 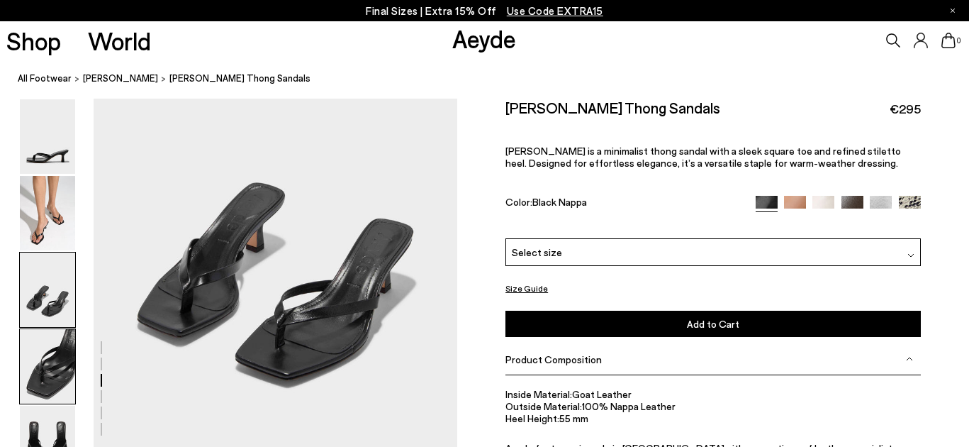 What do you see at coordinates (554, 359) in the screenshot?
I see `span: Product Composition` at bounding box center [554, 359].